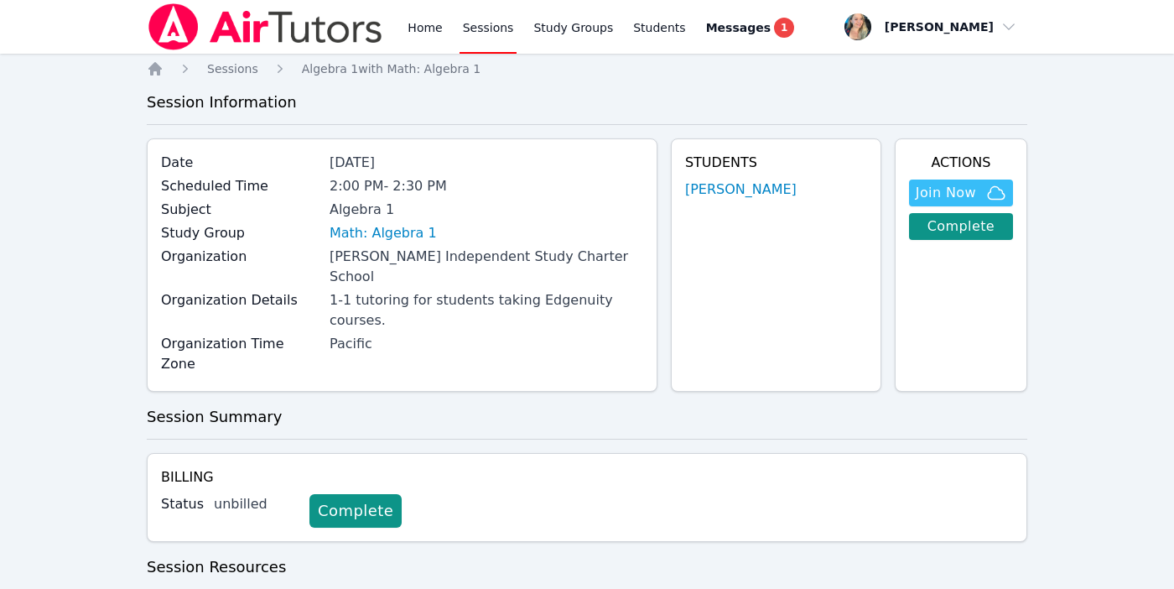 Image resolution: width=1174 pixels, height=589 pixels. What do you see at coordinates (240, 186) in the screenshot?
I see `label: Scheduled Time` at bounding box center [240, 186].